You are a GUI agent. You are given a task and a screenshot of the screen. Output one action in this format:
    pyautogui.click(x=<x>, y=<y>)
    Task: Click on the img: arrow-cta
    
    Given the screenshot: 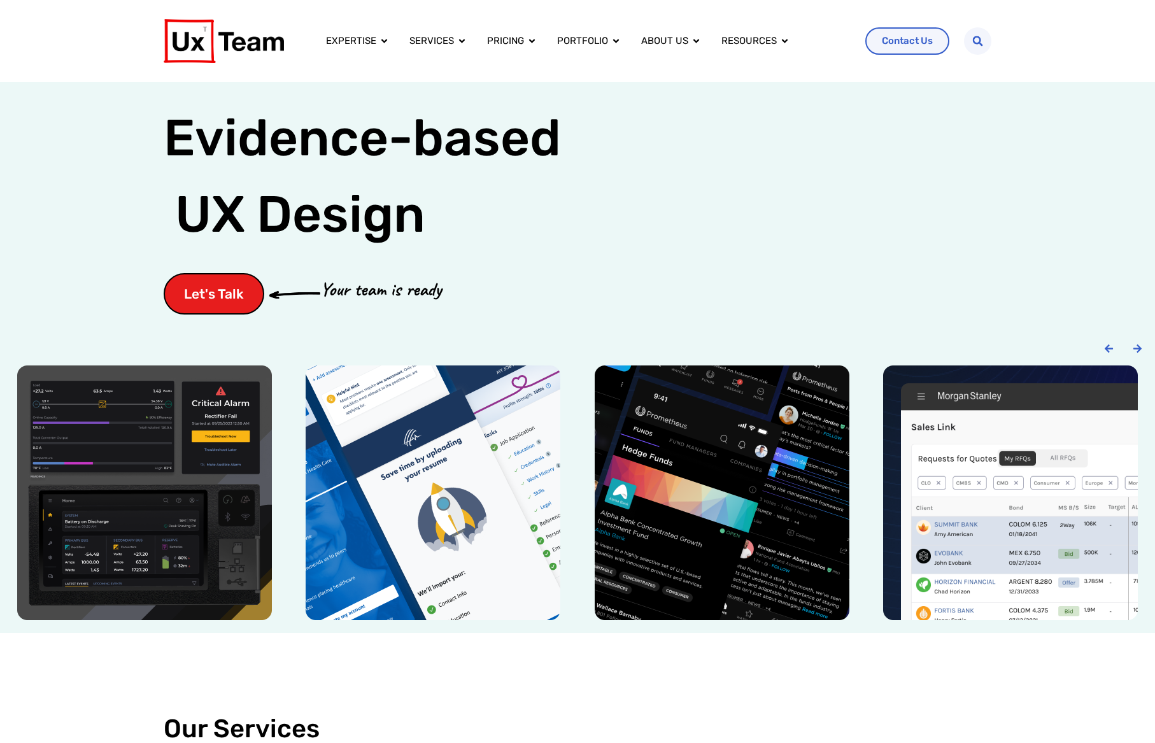 What is the action you would take?
    pyautogui.click(x=295, y=294)
    